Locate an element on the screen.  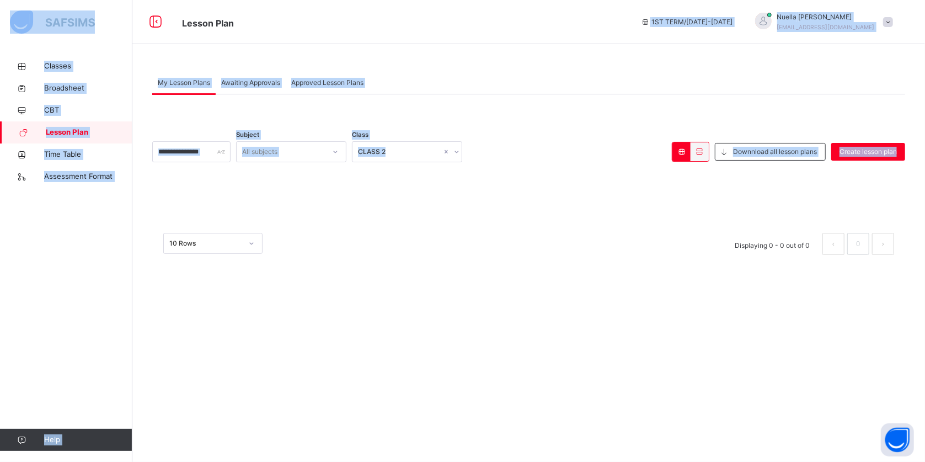
span: Class is located at coordinates (360, 135).